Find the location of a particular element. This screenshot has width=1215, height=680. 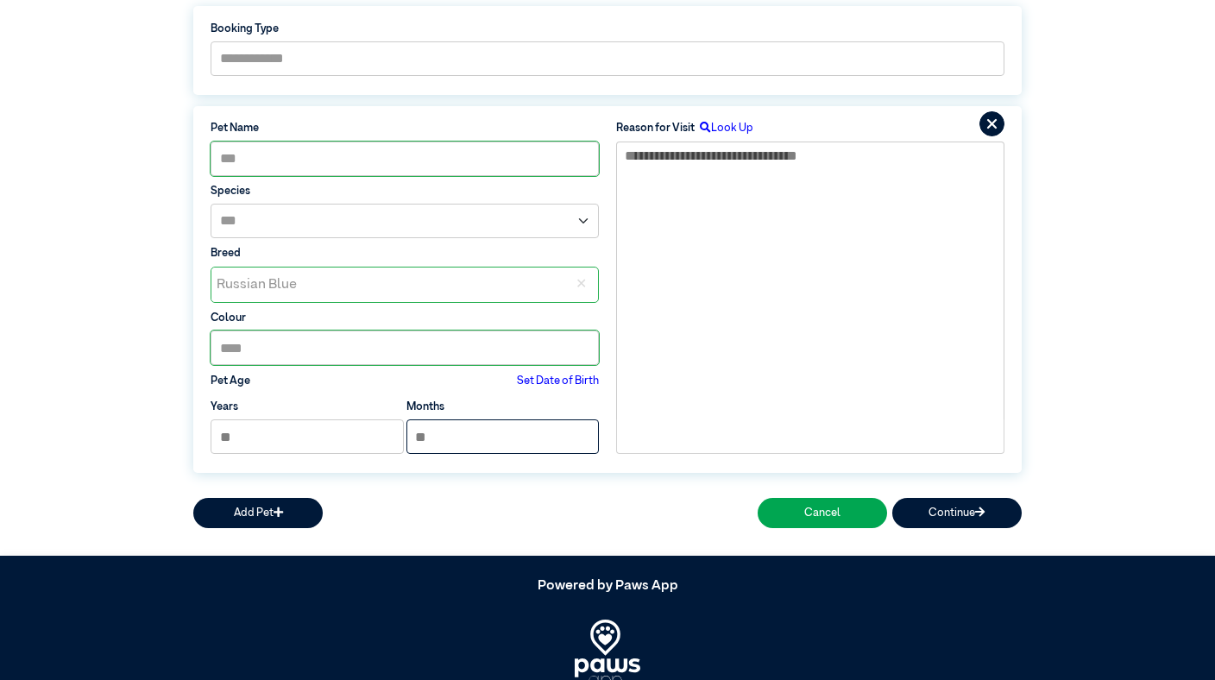

label: Species is located at coordinates (405, 191).